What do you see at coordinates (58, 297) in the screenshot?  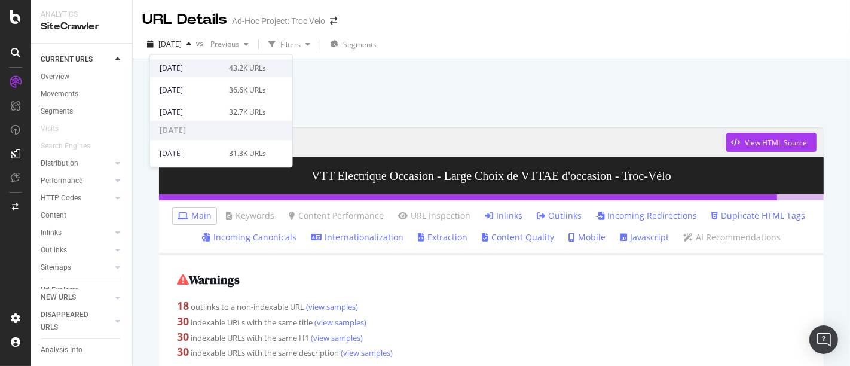 I see `div: NEW URLS` at bounding box center [58, 297].